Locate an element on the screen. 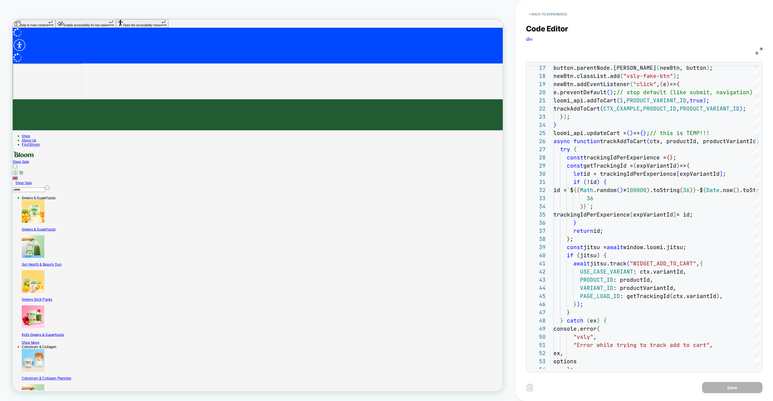 Image resolution: width=773 pixels, height=401 pixels. div: 27 is located at coordinates (537, 149).